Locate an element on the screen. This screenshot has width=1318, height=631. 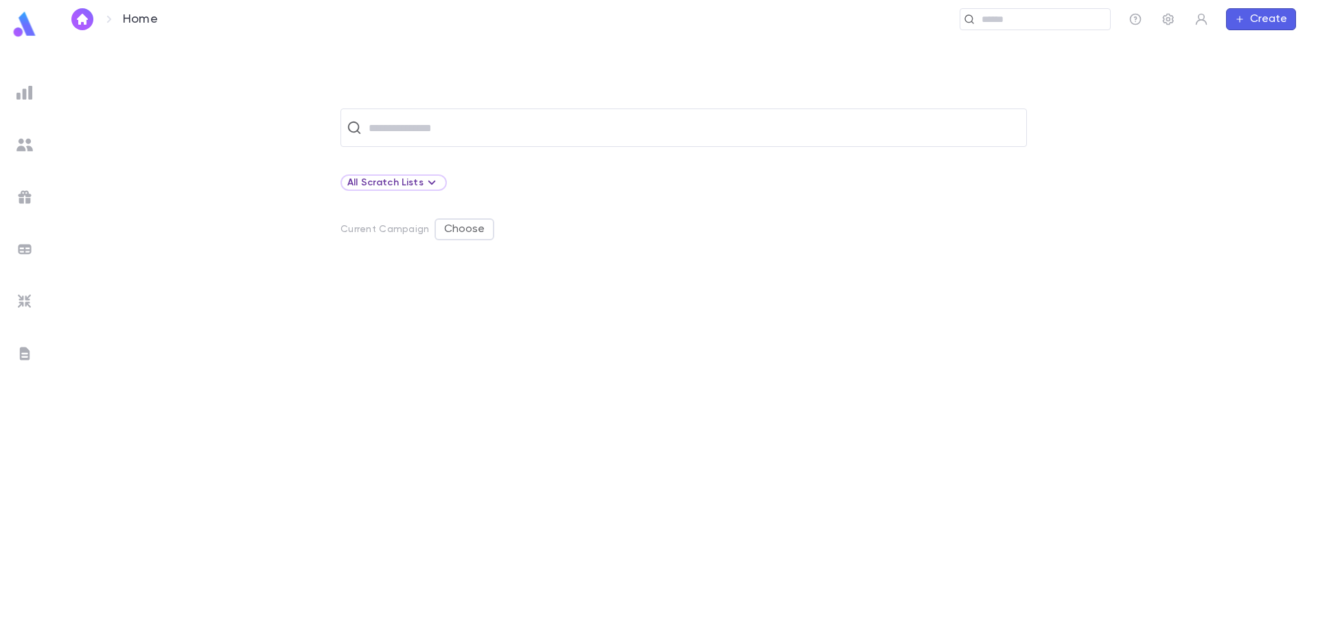
img: campaigns_grey.99e729a5f7ee94e3726e6486bddda8f1.svg is located at coordinates (25, 197).